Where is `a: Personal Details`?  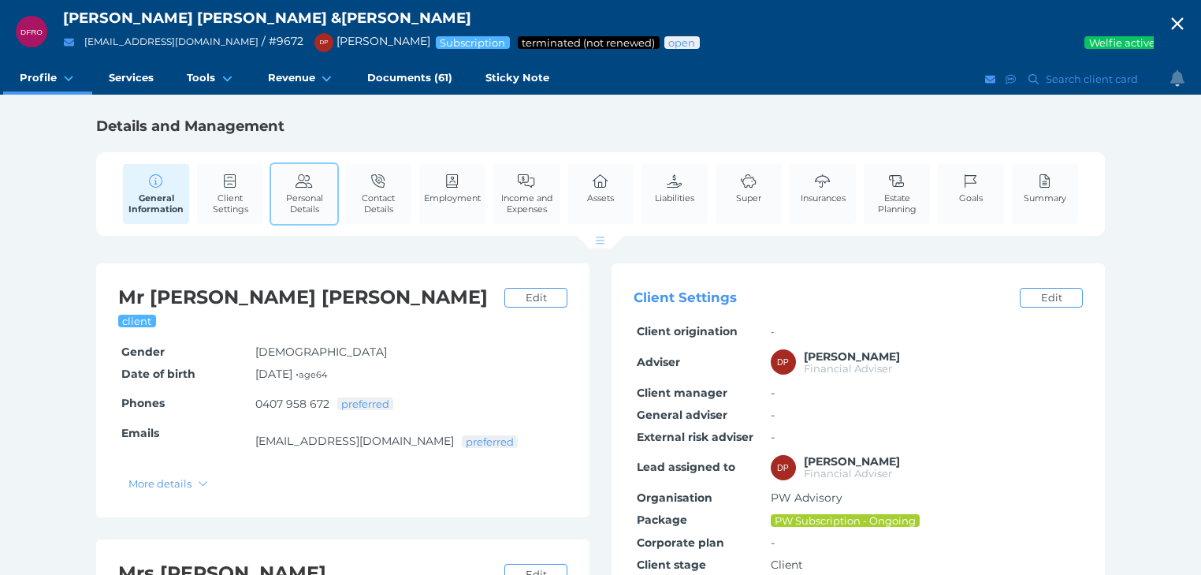
a: Personal Details is located at coordinates (304, 193).